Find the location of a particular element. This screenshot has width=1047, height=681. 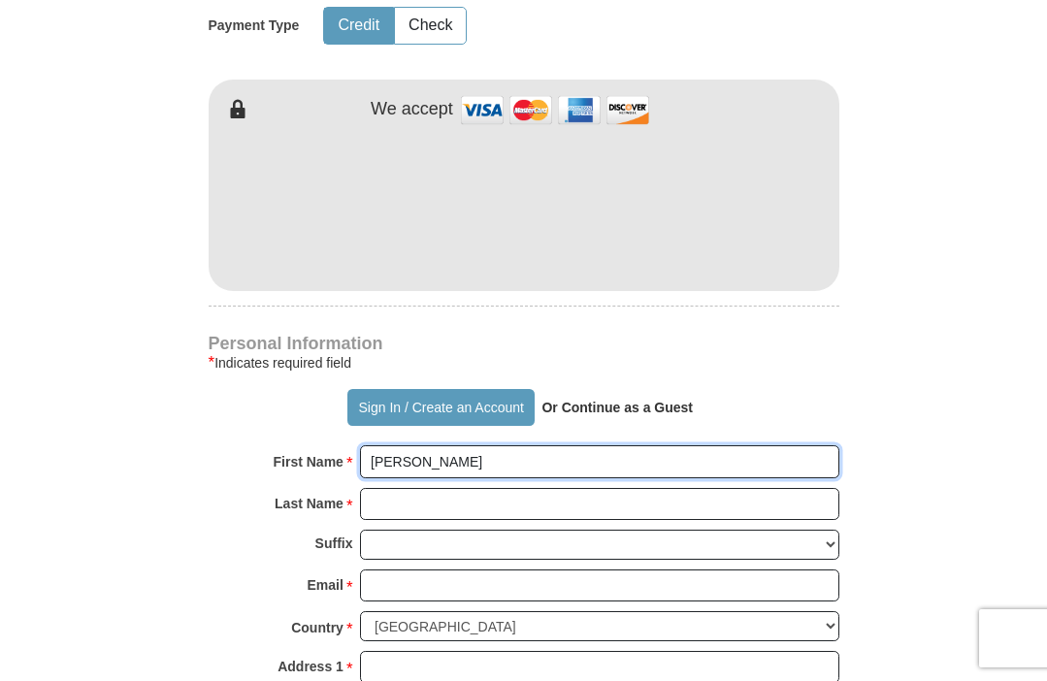

button: Check is located at coordinates (430, 25).